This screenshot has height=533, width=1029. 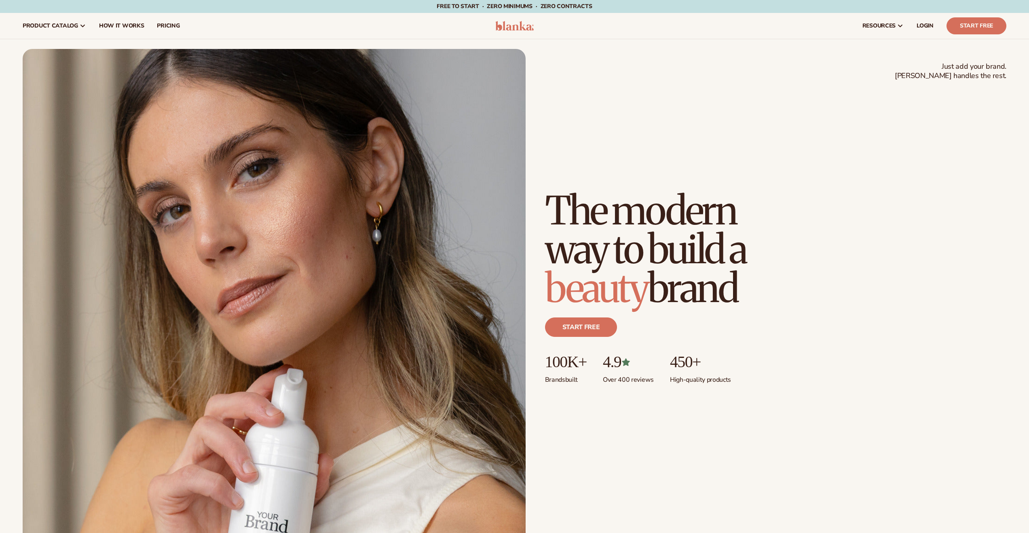 What do you see at coordinates (925, 26) in the screenshot?
I see `a: LOGIN` at bounding box center [925, 26].